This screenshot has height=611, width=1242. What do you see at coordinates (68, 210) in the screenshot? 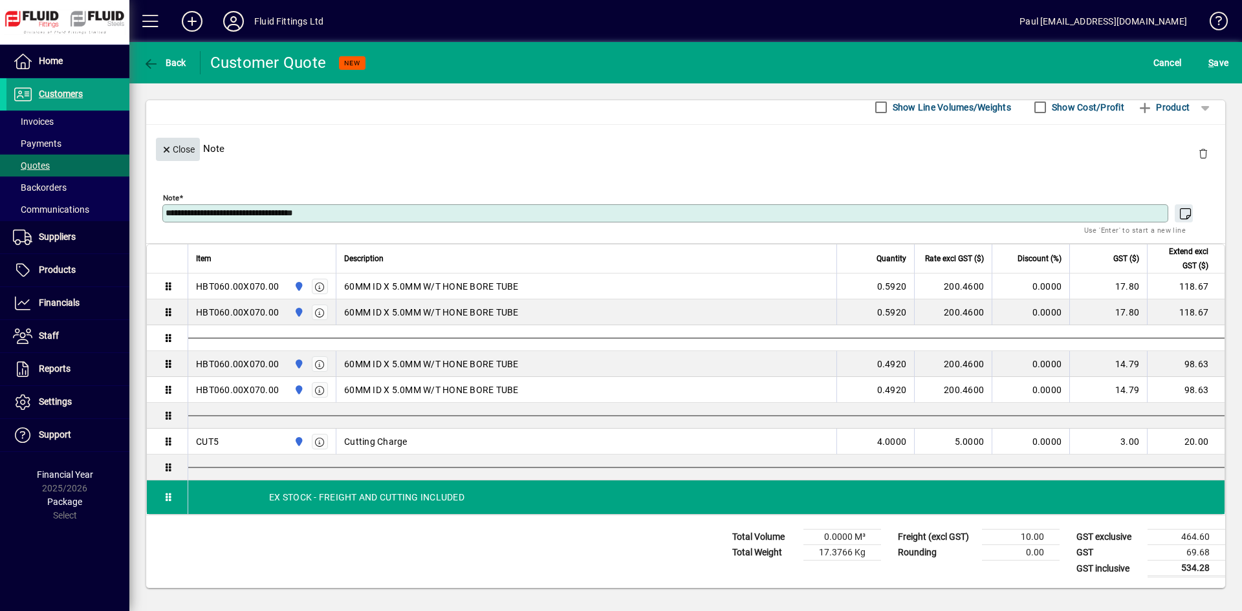
I see `a: Communications` at bounding box center [68, 210].